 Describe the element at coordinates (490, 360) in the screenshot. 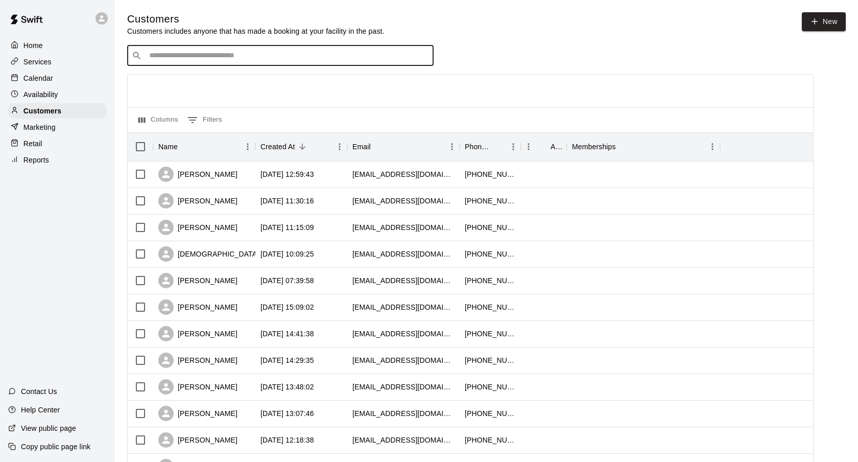

I see `div: +18089600246` at that location.